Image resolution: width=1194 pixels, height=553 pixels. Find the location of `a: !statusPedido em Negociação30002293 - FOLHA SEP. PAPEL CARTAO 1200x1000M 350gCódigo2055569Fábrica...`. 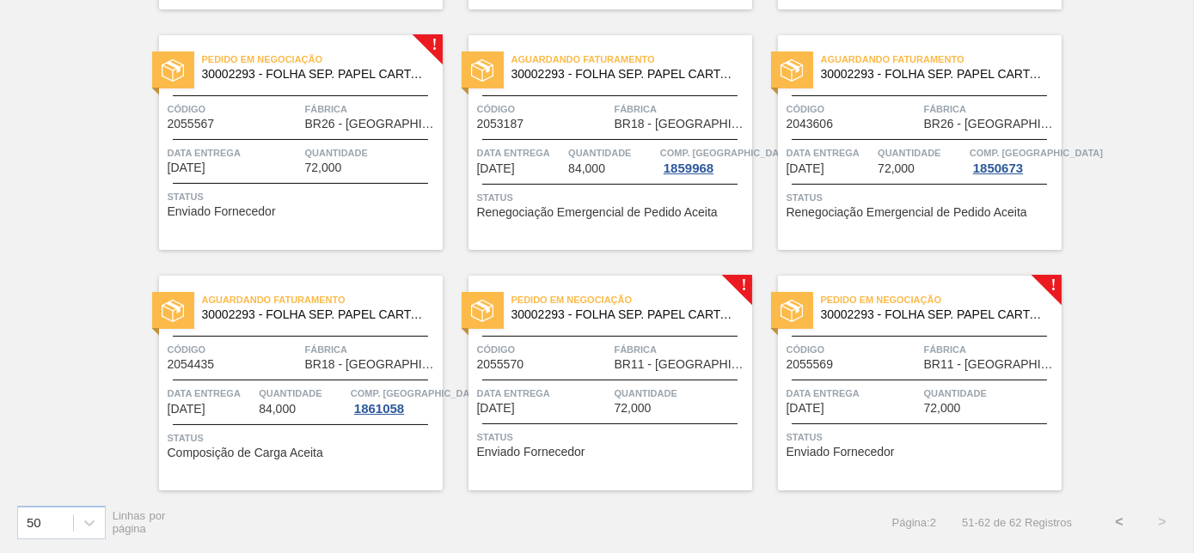

a: !statusPedido em Negociação30002293 - FOLHA SEP. PAPEL CARTAO 1200x1000M 350gCódigo2055569Fábrica... is located at coordinates (907, 383).